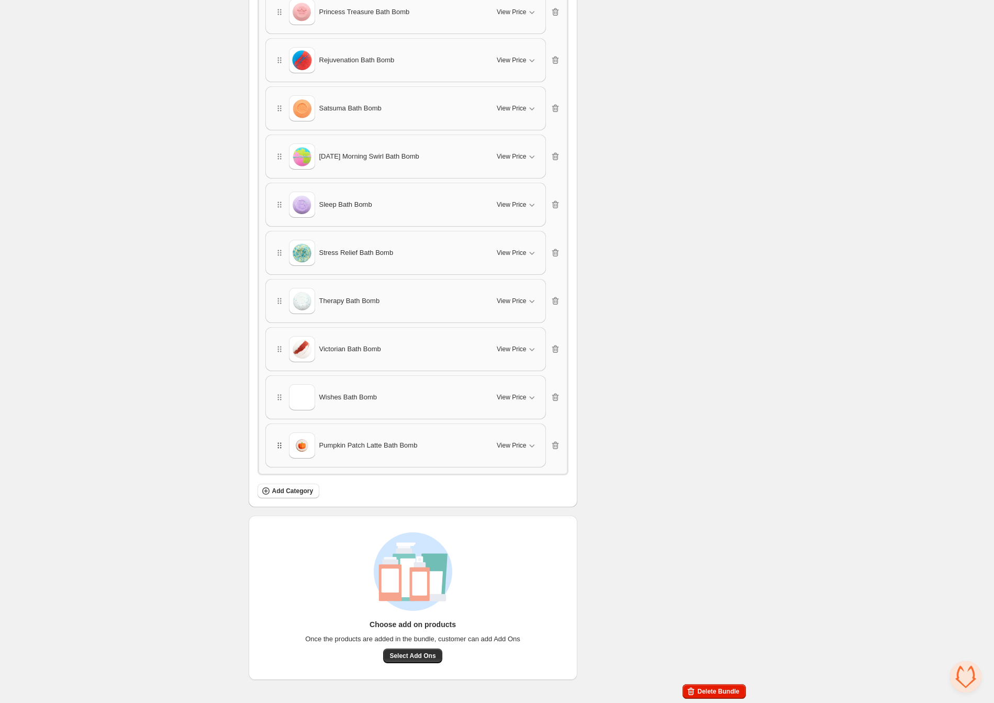 The width and height of the screenshot is (994, 703). Describe the element at coordinates (302, 253) in the screenshot. I see `img: Stress Relief Bath Bomb` at that location.